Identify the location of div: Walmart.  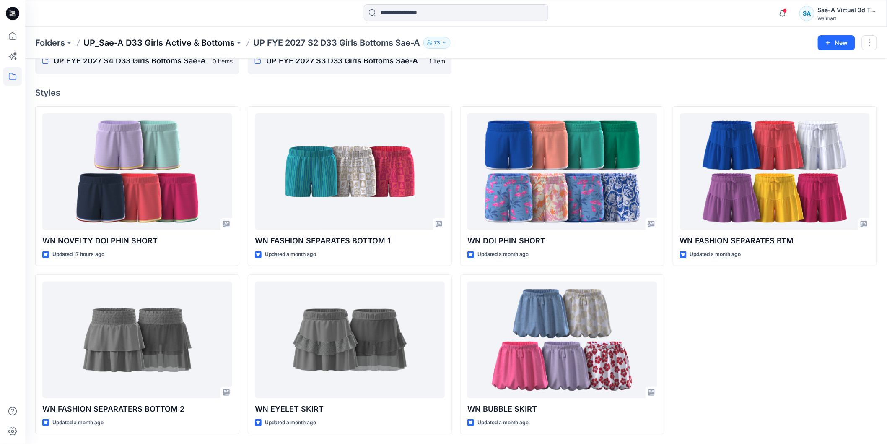
(848, 18).